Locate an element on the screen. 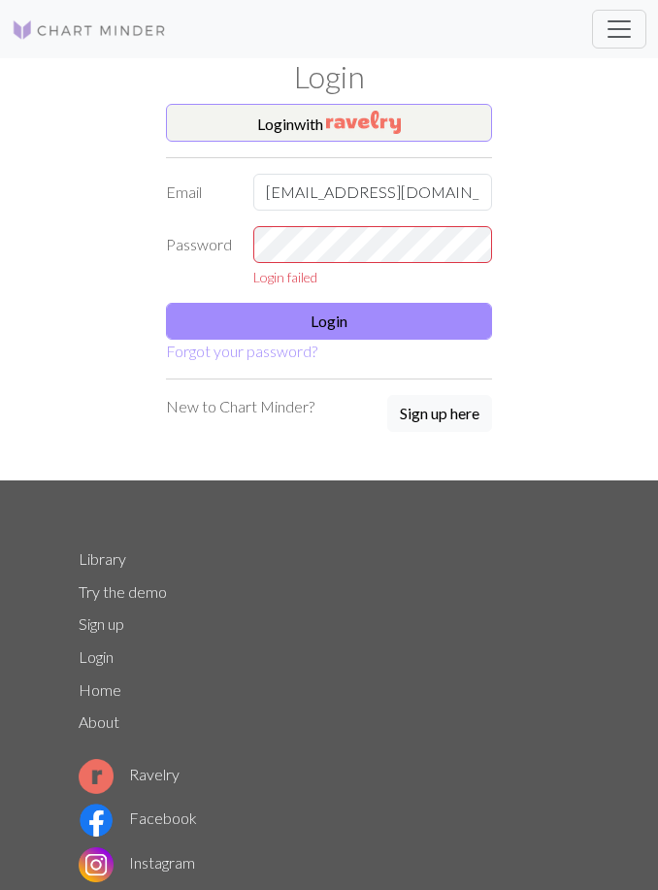  button: Toggle navigation is located at coordinates (619, 29).